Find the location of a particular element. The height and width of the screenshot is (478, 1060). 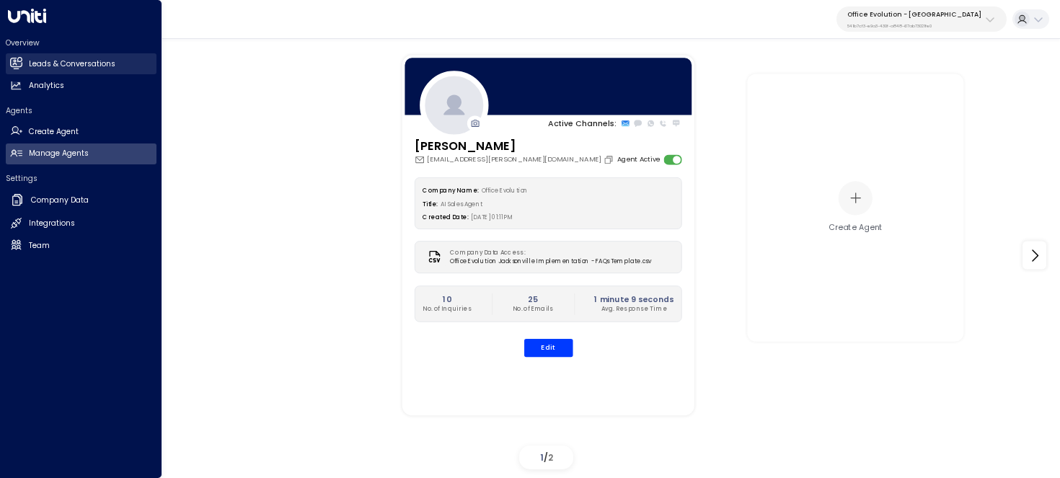

span: AI Sales Agent is located at coordinates (462, 203).